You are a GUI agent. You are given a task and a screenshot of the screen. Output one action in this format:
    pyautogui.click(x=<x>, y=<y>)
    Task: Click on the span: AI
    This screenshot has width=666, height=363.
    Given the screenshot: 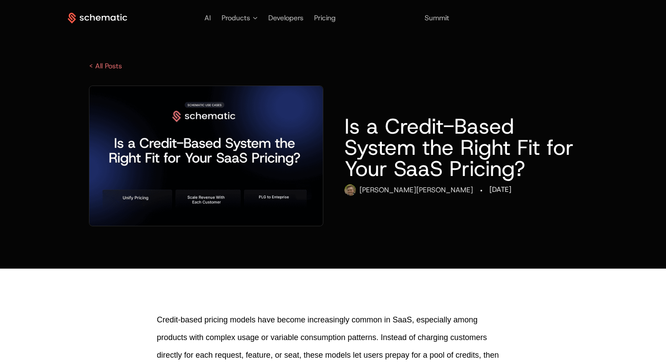 What is the action you would take?
    pyautogui.click(x=208, y=18)
    